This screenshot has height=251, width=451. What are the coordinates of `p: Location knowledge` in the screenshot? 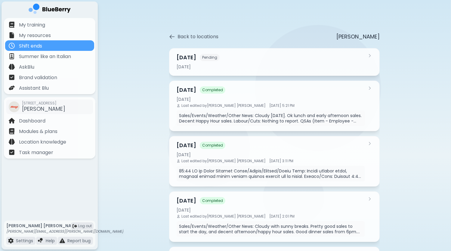 It's located at (42, 142).